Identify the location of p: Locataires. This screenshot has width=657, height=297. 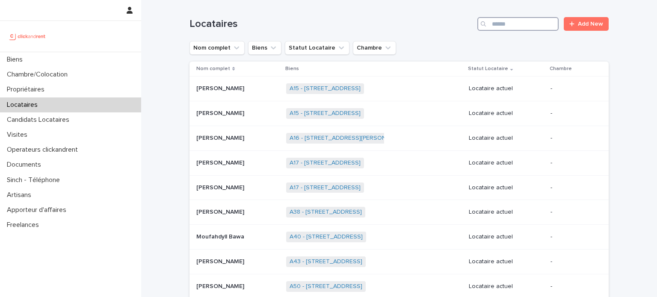
(24, 105).